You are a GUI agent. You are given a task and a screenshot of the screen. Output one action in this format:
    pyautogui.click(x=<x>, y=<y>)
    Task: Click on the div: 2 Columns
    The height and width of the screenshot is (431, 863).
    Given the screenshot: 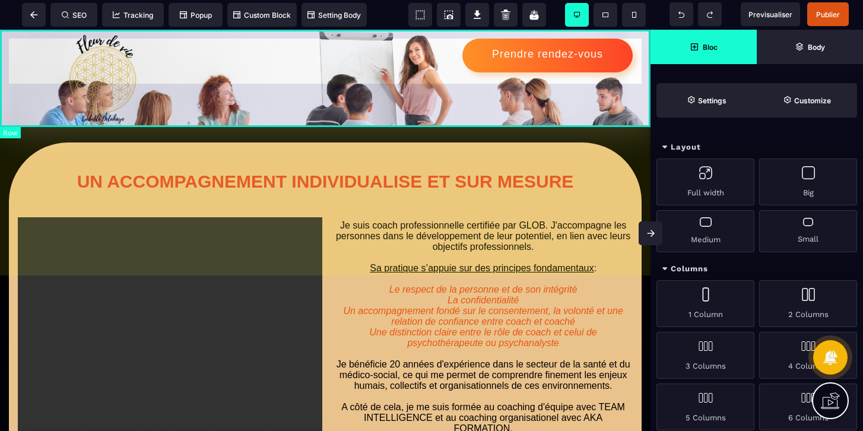 What is the action you would take?
    pyautogui.click(x=808, y=303)
    